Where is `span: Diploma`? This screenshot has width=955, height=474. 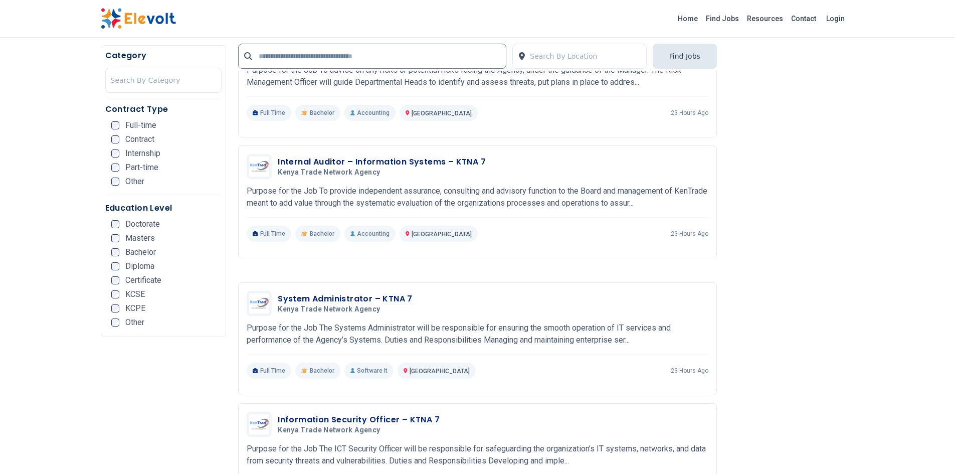
span: Diploma is located at coordinates (140, 266).